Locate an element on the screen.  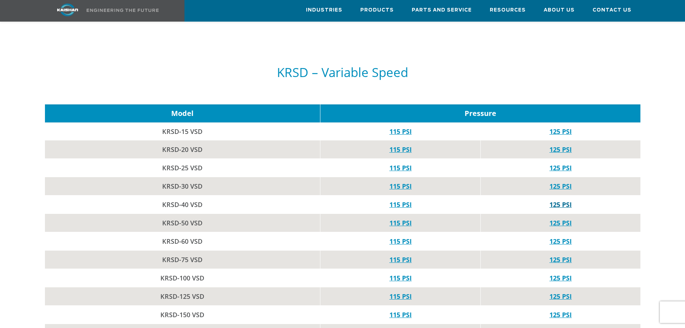
a: Resources is located at coordinates (508, 10).